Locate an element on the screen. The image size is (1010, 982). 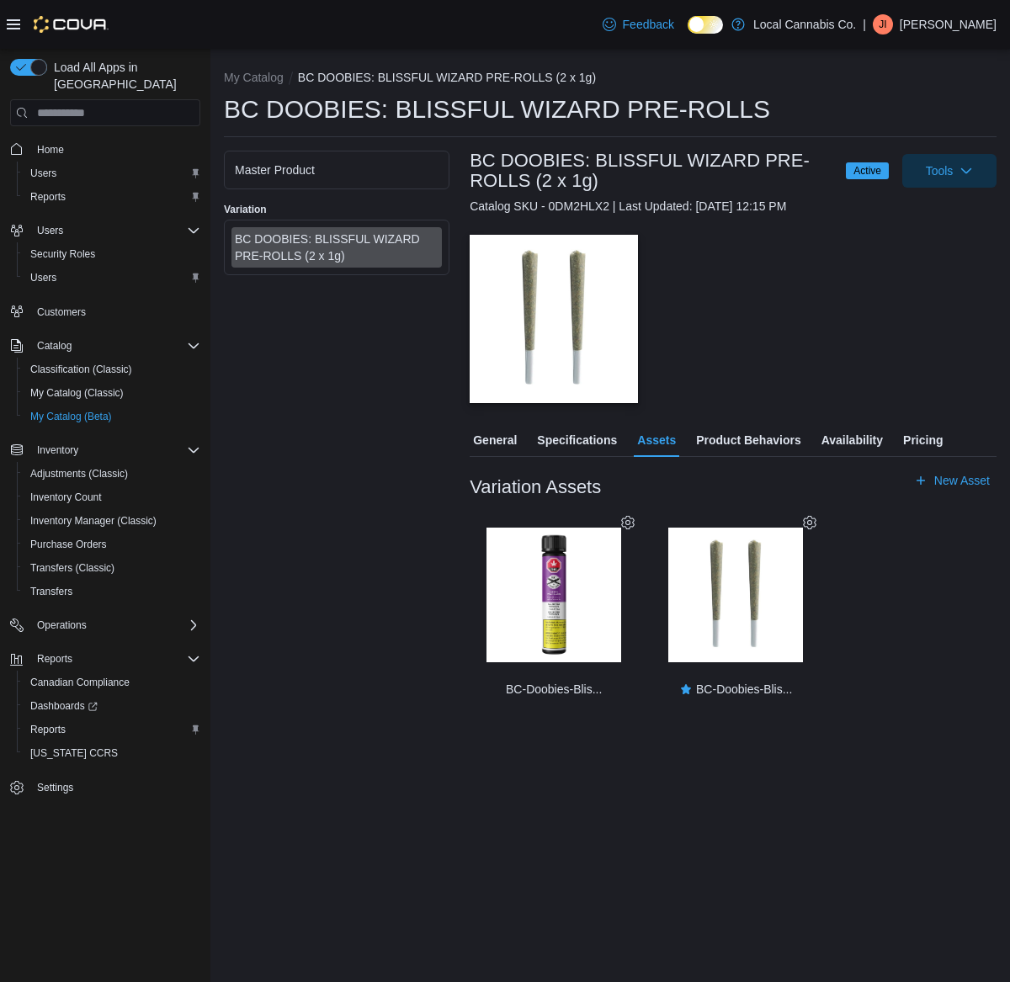
span: Security Roles is located at coordinates (62, 254).